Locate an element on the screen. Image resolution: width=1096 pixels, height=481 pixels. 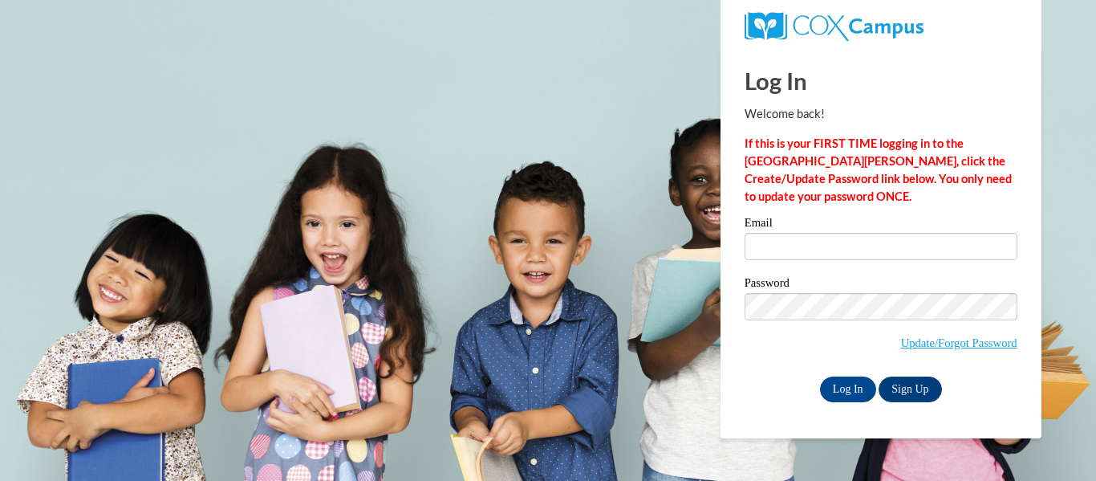
a: Update/Forgot Password is located at coordinates (959, 343).